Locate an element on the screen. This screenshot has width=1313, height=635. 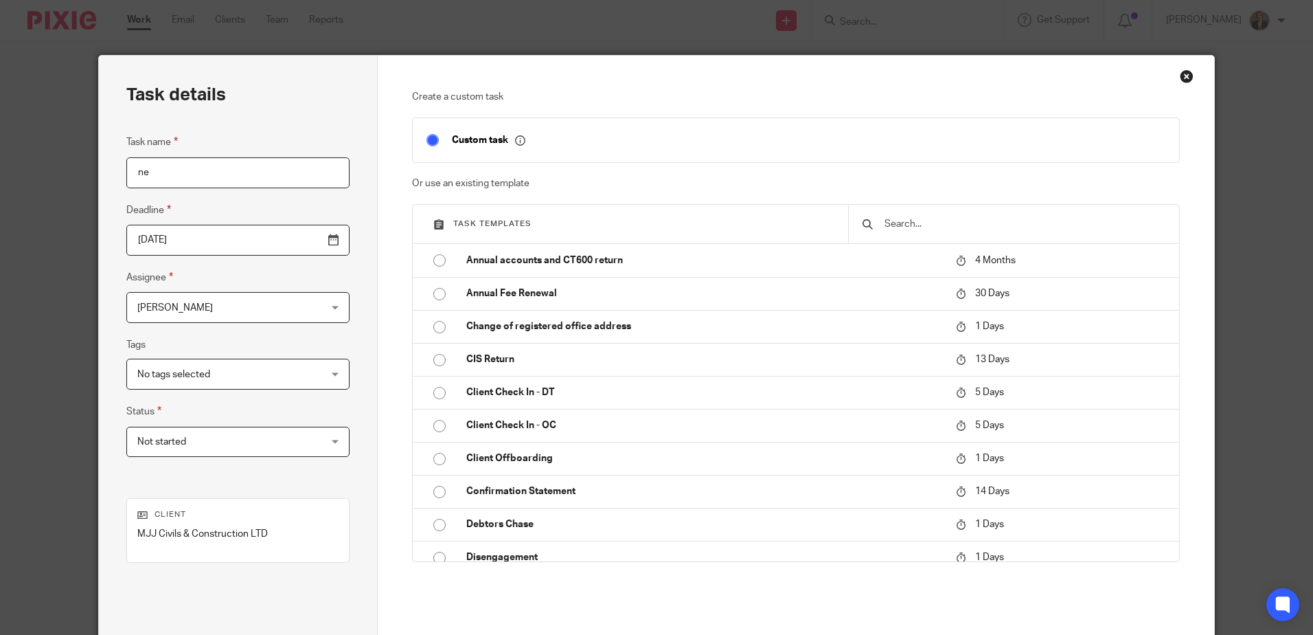
p: Change of registered office address is located at coordinates (704, 326).